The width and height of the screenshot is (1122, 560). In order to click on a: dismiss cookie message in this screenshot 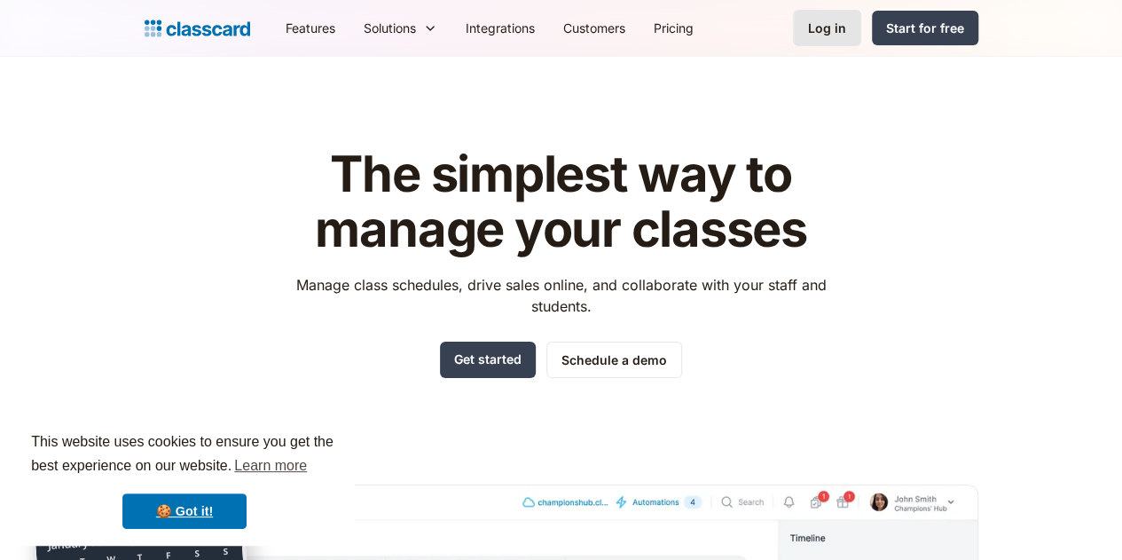, I will do `click(185, 511)`.